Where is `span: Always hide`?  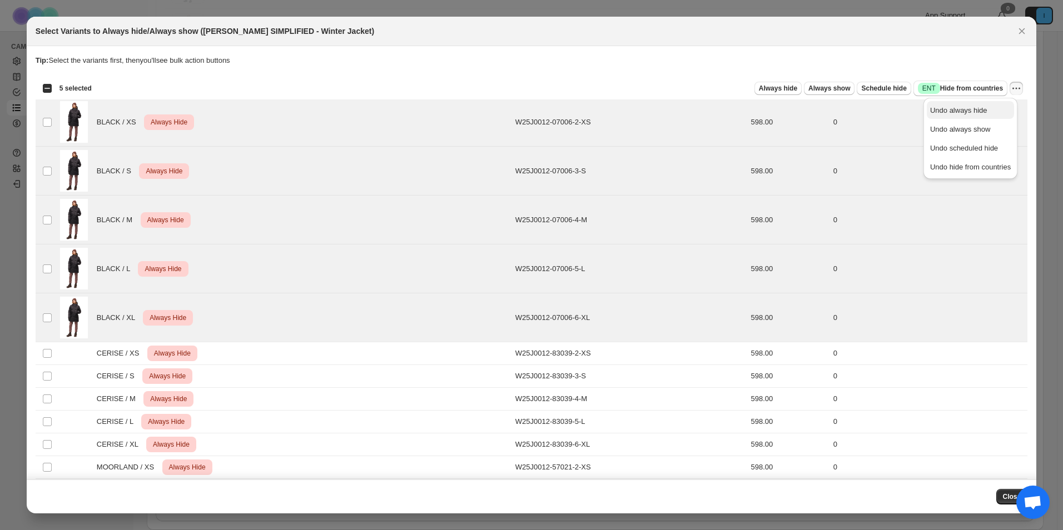 span: Always hide is located at coordinates (778, 88).